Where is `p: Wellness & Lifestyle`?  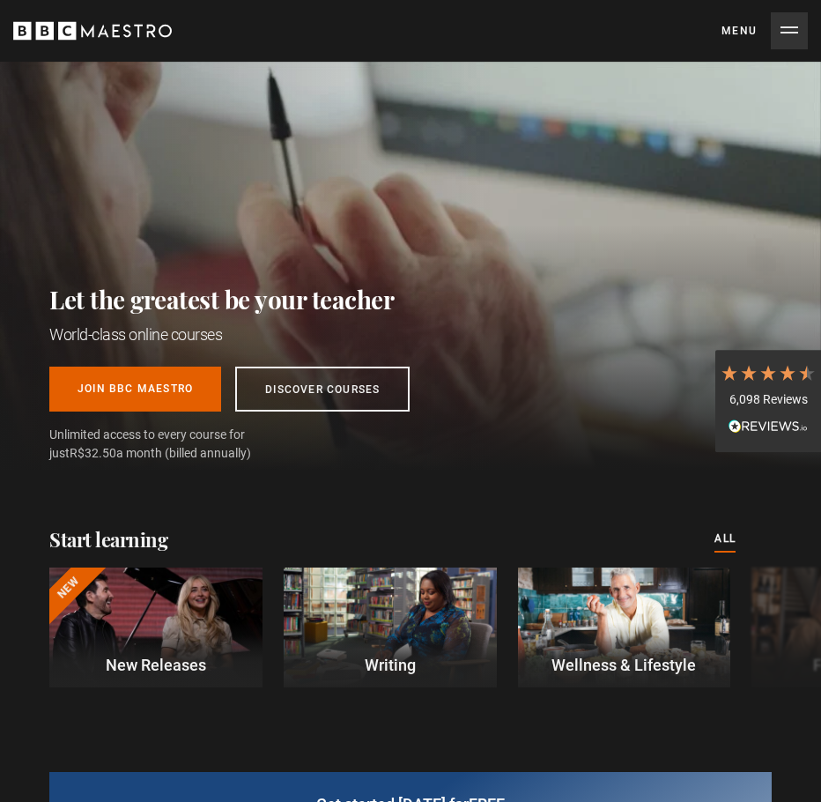 p: Wellness & Lifestyle is located at coordinates (625, 664).